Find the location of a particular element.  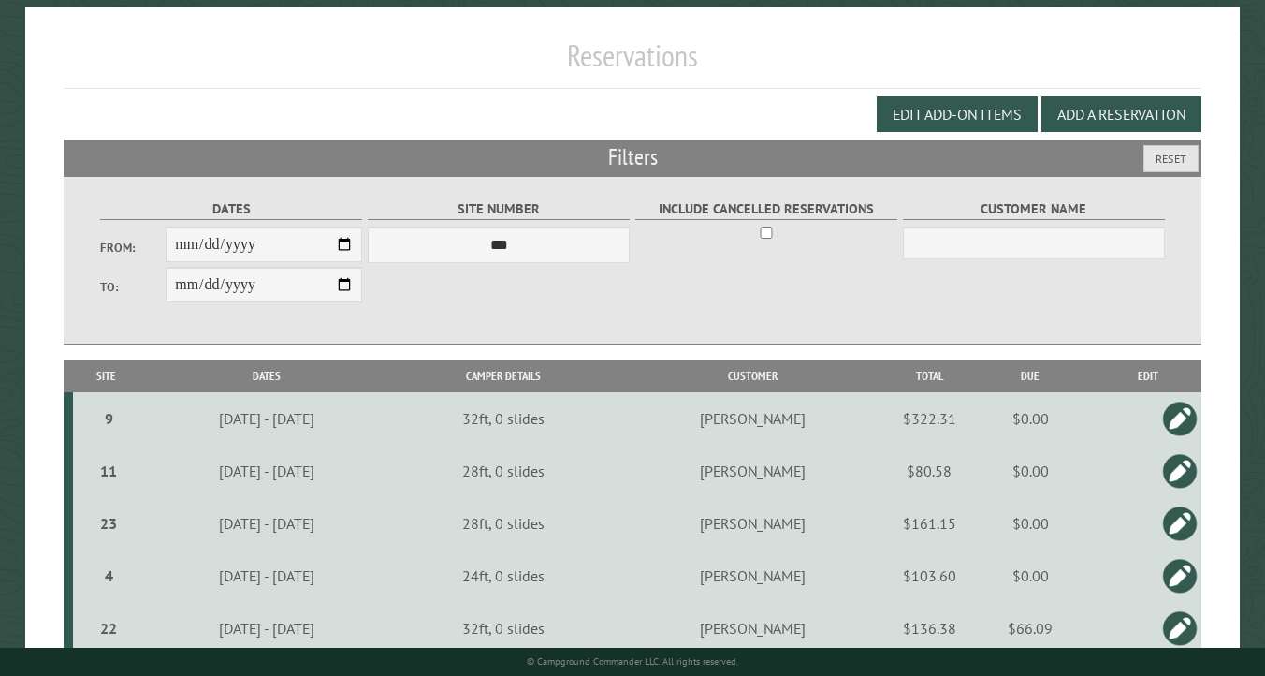

th: Site is located at coordinates (107, 375).